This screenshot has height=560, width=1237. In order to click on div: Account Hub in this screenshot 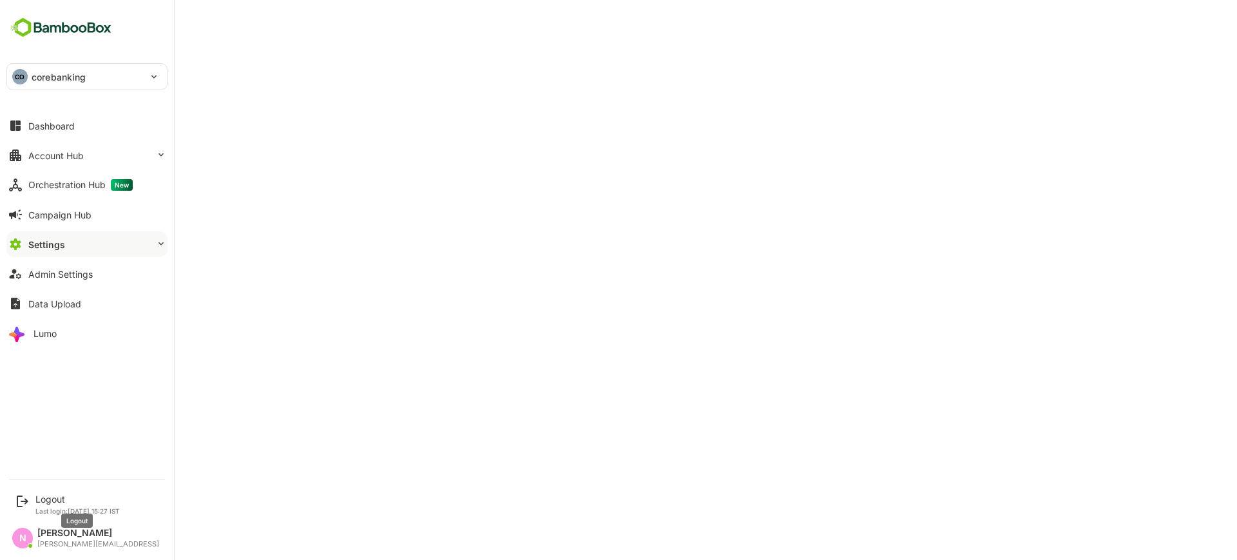, I will do `click(56, 155)`.